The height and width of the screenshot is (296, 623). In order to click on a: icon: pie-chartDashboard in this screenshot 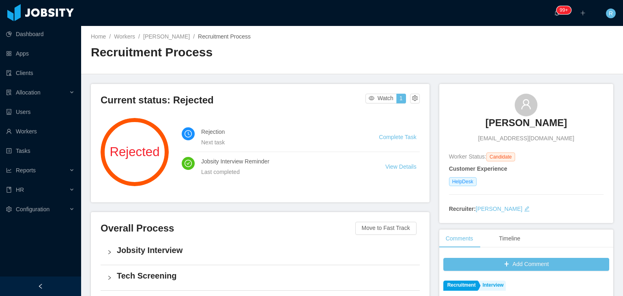, I will do `click(40, 34)`.